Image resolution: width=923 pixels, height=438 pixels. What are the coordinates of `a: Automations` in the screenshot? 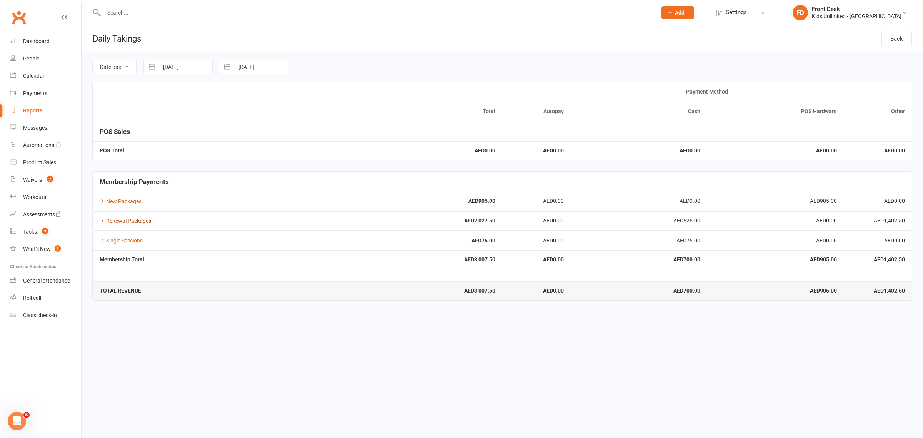 It's located at (45, 145).